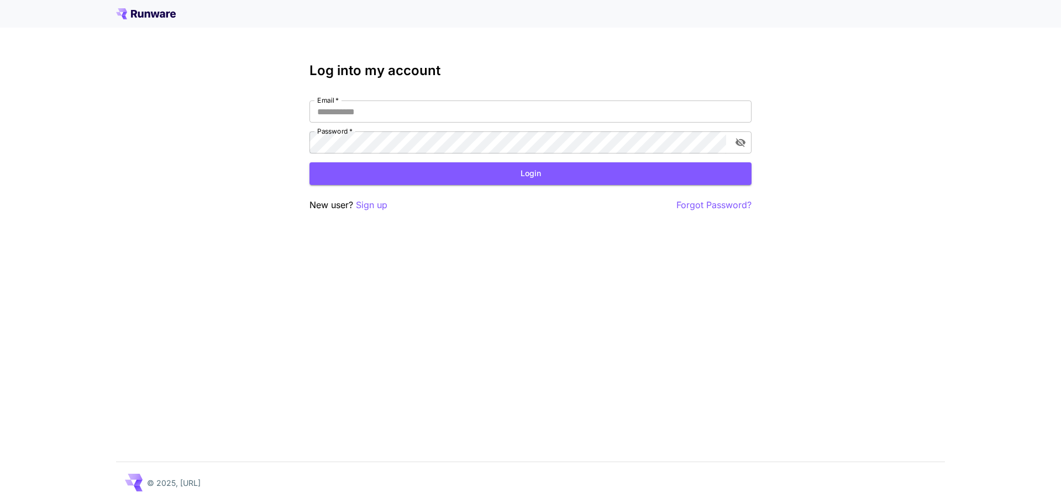 The width and height of the screenshot is (1061, 503). I want to click on h3: Log into my account, so click(531, 71).